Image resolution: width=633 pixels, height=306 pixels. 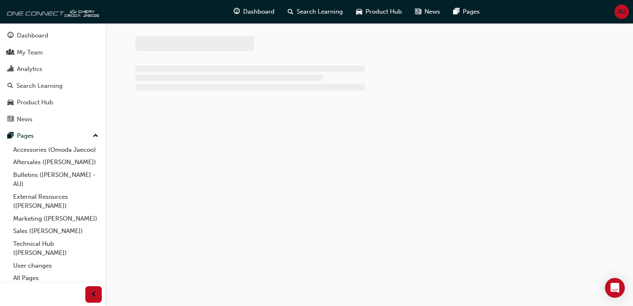 What do you see at coordinates (622, 12) in the screenshot?
I see `button: AG` at bounding box center [622, 12].